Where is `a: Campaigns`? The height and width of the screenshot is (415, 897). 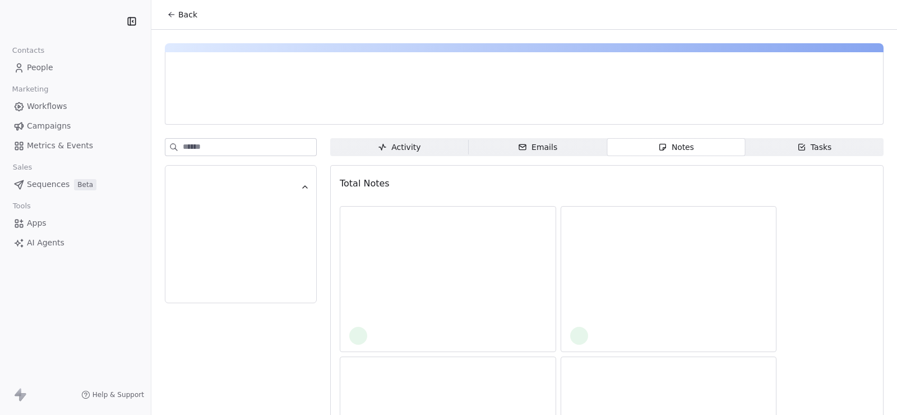
a: Campaigns is located at coordinates (75, 126).